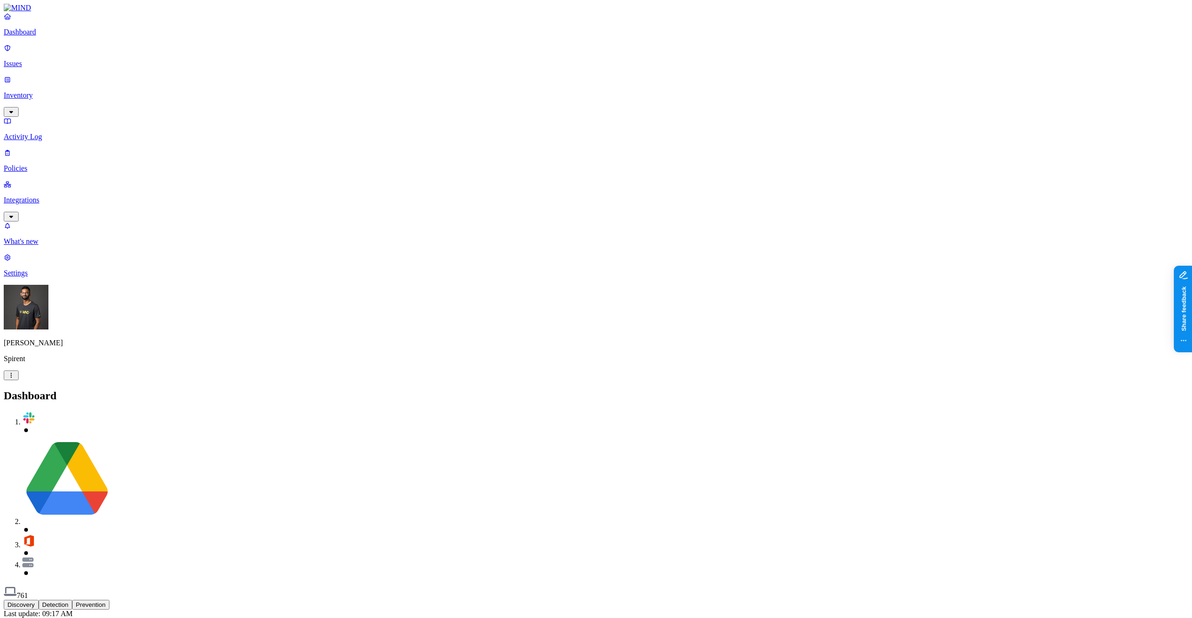 The height and width of the screenshot is (618, 1192). I want to click on p: Policies, so click(596, 169).